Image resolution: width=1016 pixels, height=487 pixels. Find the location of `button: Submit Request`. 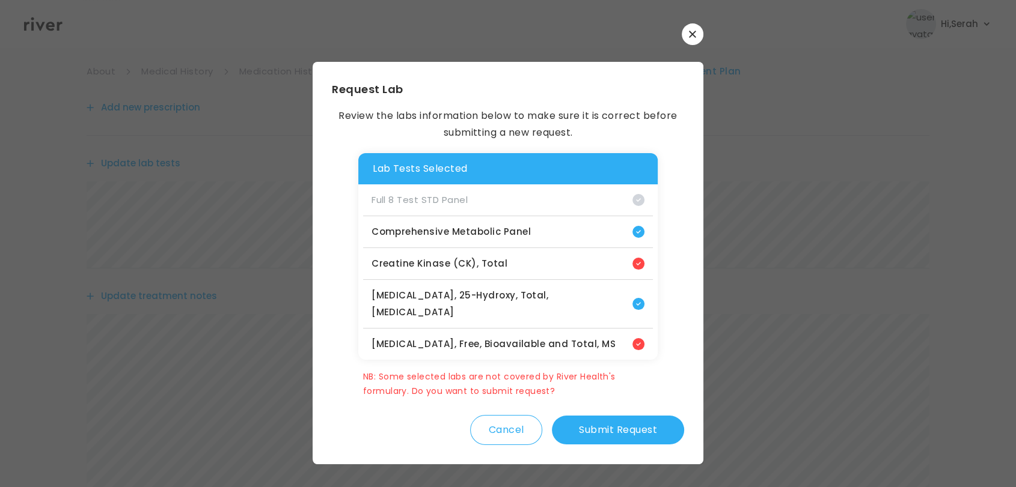

button: Submit Request is located at coordinates (618, 430).